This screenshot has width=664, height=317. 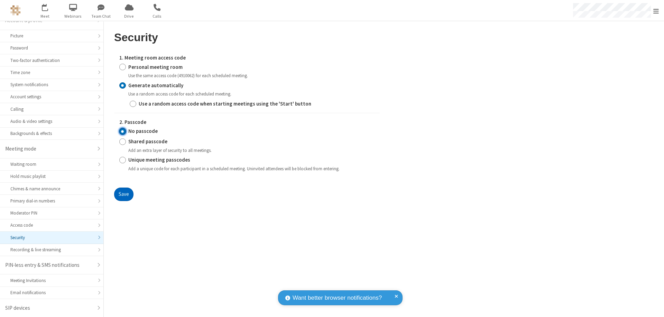 I want to click on div: Time zone, so click(x=52, y=72).